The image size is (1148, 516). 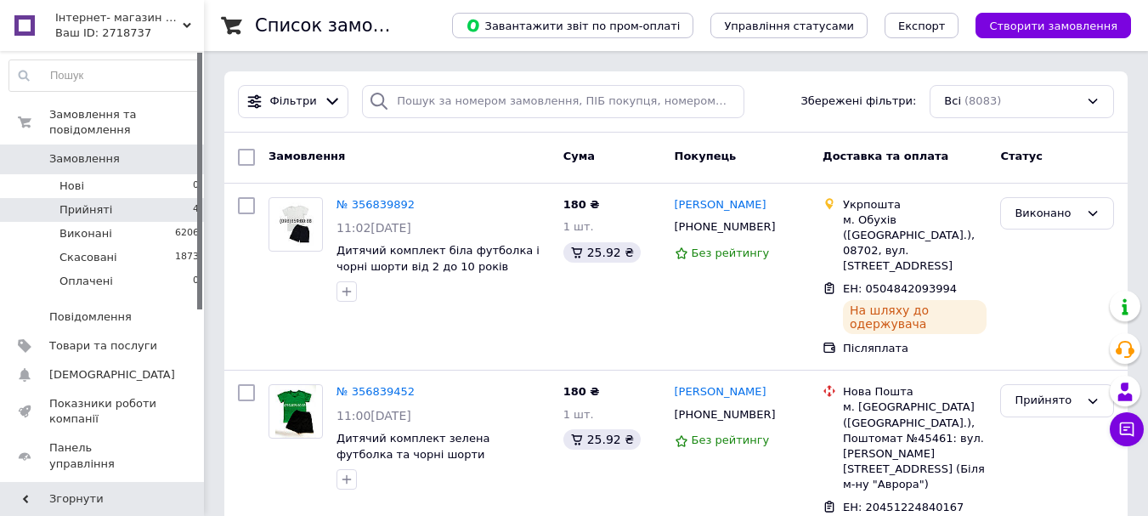 I want to click on h1: Список замовлень, so click(x=341, y=25).